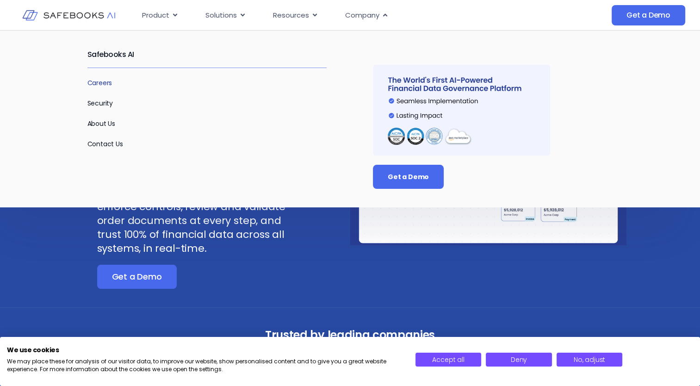  What do you see at coordinates (448, 359) in the screenshot?
I see `button: Accept all cookies` at bounding box center [448, 359].